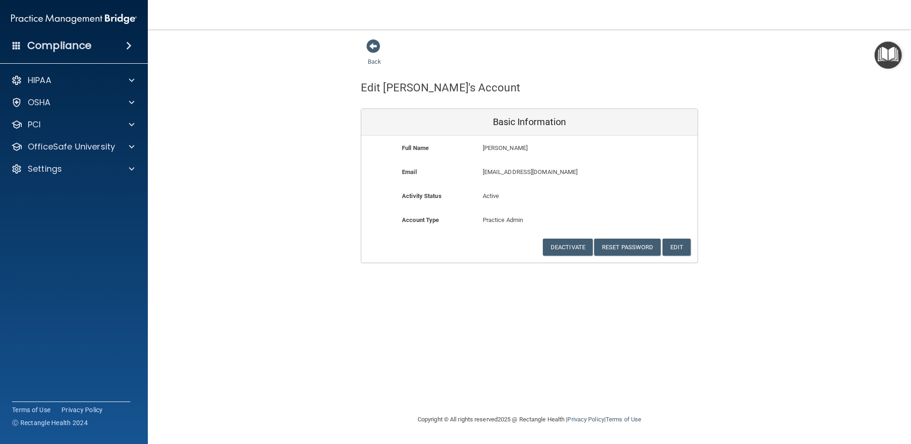  Describe the element at coordinates (50, 423) in the screenshot. I see `span: Ⓒ Rectangle Health 2024` at that location.